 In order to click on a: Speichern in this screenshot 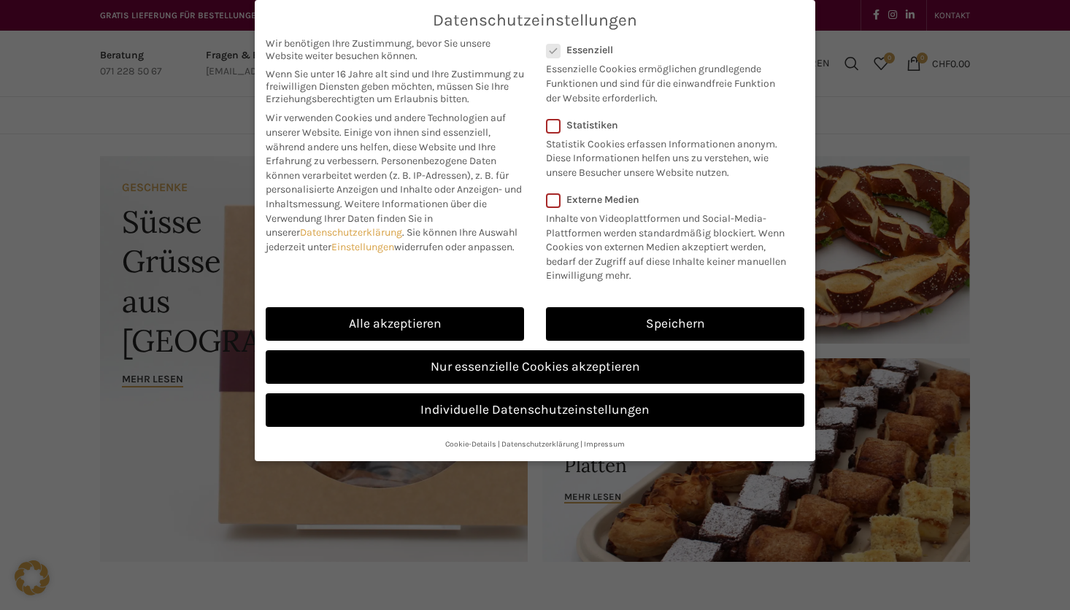, I will do `click(675, 324)`.